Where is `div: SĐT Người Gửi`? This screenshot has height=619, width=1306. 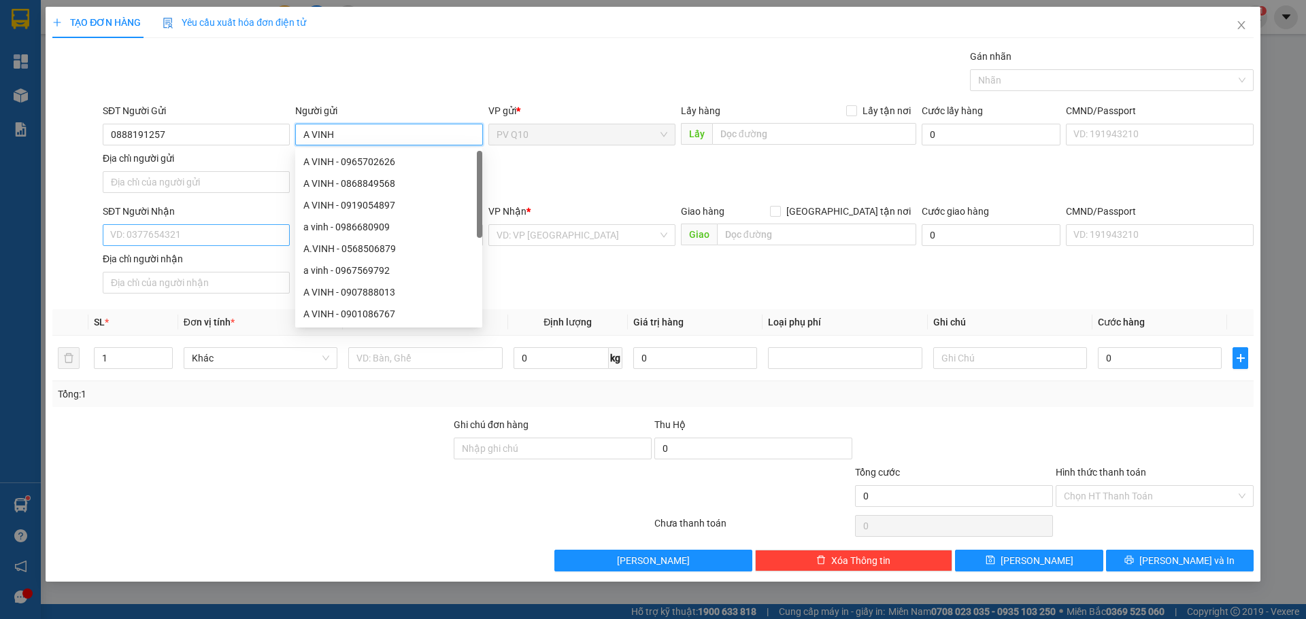 div: SĐT Người Gửi is located at coordinates (196, 111).